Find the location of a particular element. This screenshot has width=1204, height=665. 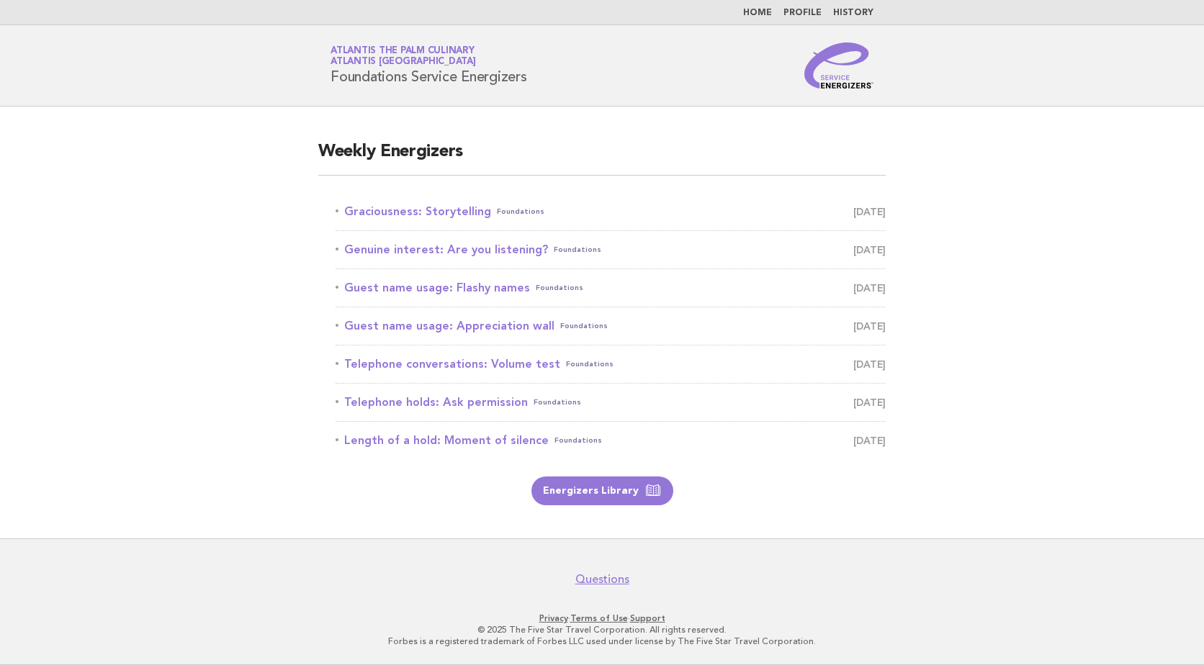

a: Energizers Library is located at coordinates (602, 491).